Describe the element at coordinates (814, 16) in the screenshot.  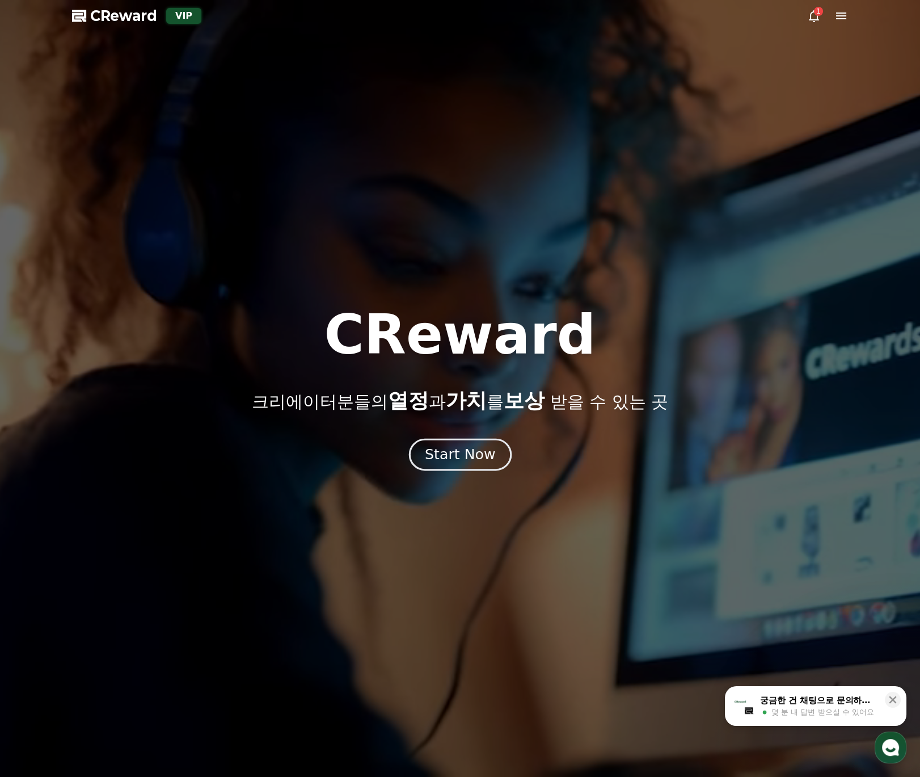
I see `a: 1` at that location.